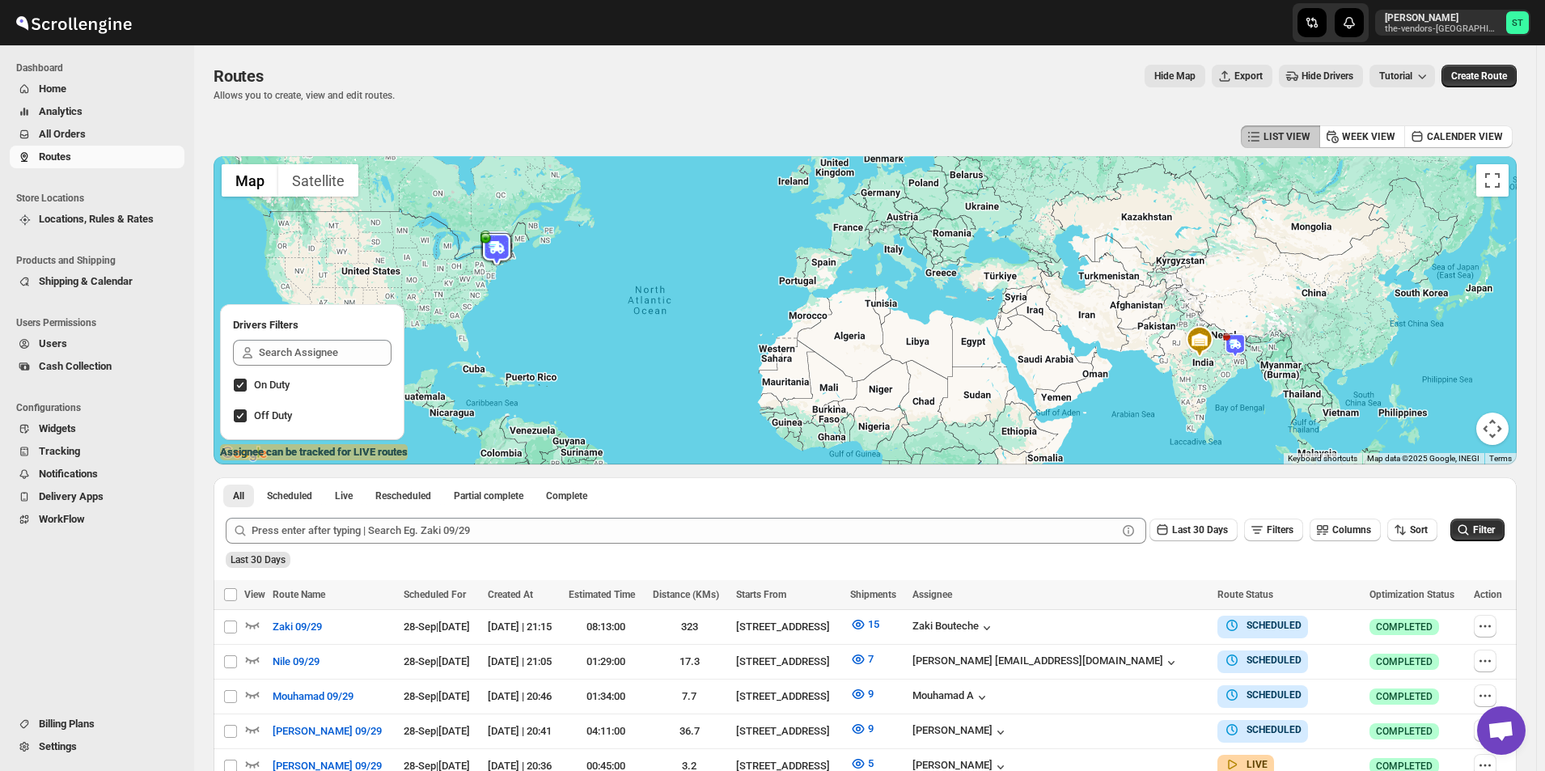  What do you see at coordinates (97, 219) in the screenshot?
I see `button: Locations, Rules & Rates` at bounding box center [97, 219].